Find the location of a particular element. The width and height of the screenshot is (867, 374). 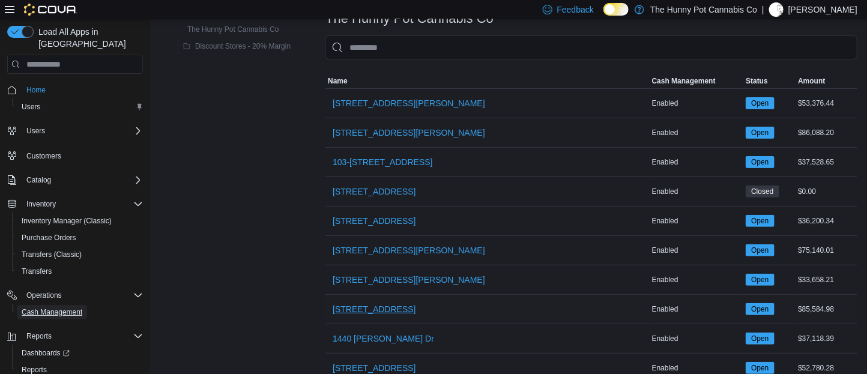

span: Transfers (Classic) is located at coordinates (52, 255).